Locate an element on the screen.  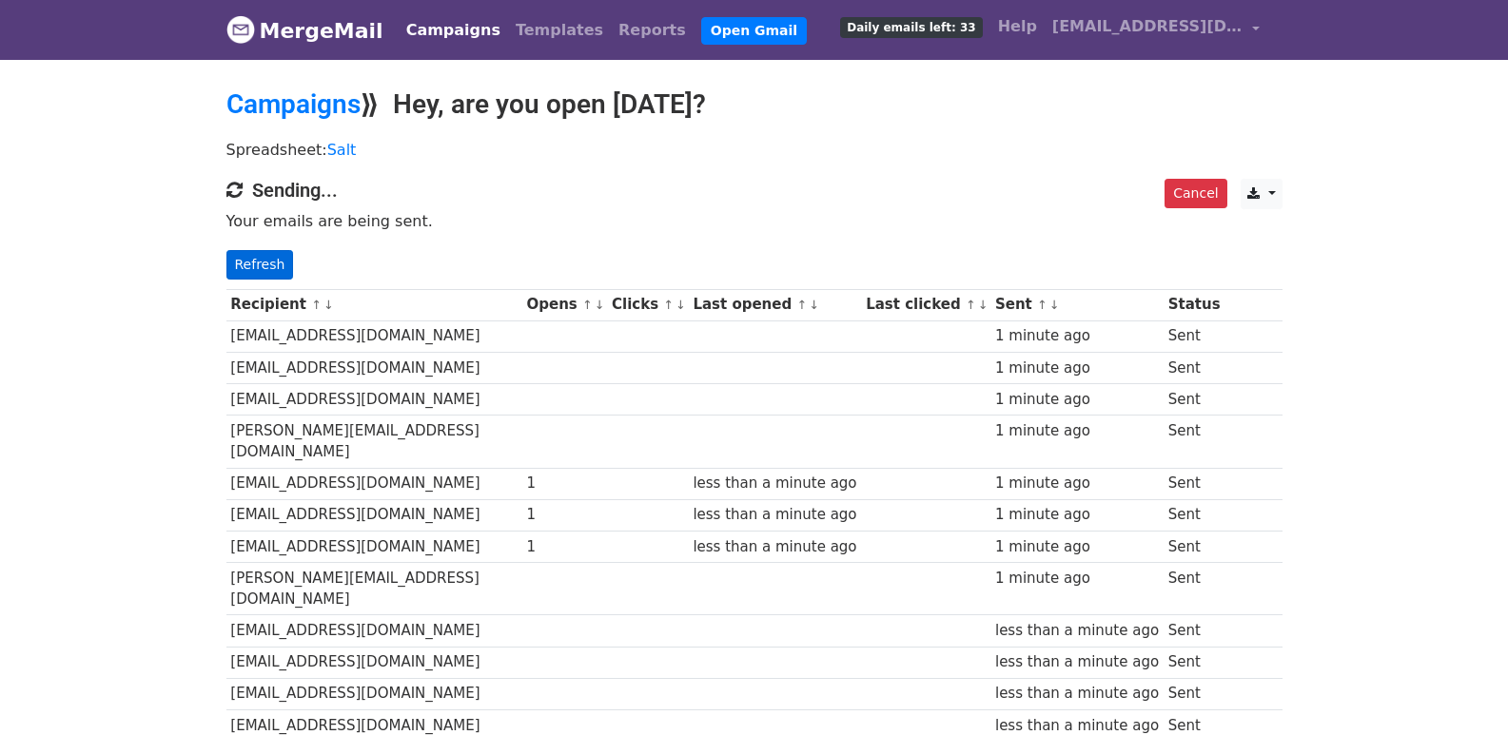
img: MergeMail logo is located at coordinates (241, 29).